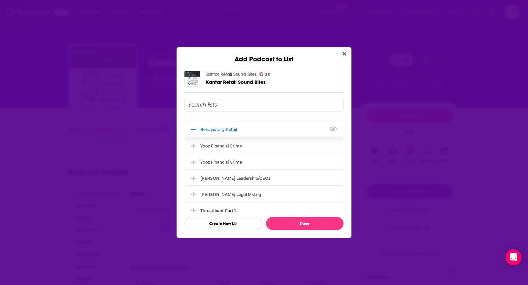 The image size is (528, 285). What do you see at coordinates (192, 79) in the screenshot?
I see `img: Kantar Retail Sound Bites` at bounding box center [192, 79].